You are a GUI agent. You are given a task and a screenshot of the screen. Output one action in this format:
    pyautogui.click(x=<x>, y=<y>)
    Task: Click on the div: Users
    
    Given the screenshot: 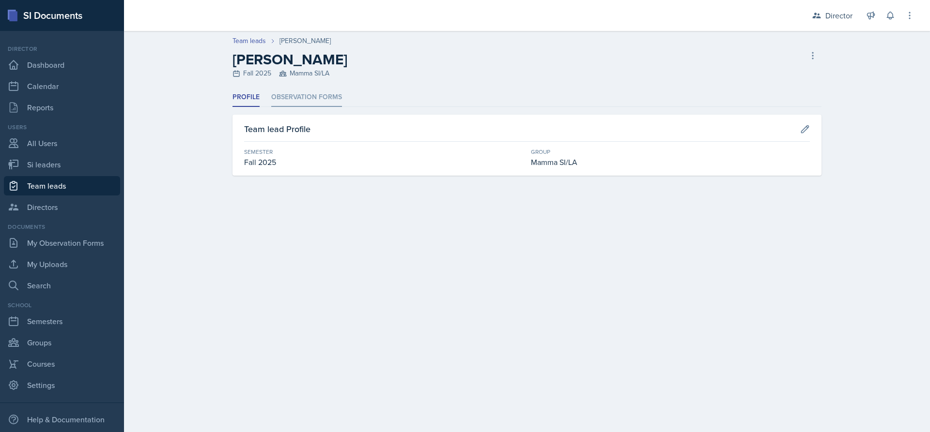 What is the action you would take?
    pyautogui.click(x=62, y=127)
    